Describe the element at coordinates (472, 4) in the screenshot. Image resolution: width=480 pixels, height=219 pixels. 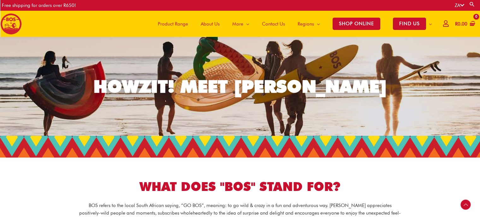
I see `a: Search button` at that location.